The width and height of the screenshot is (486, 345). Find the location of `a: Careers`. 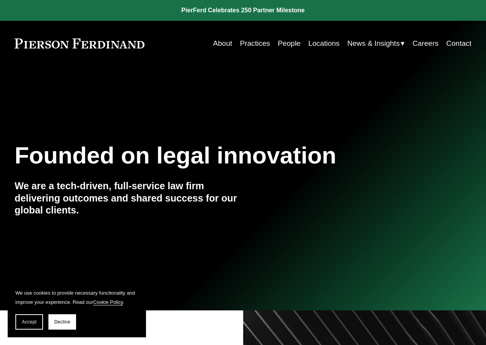

a: Careers is located at coordinates (426, 43).